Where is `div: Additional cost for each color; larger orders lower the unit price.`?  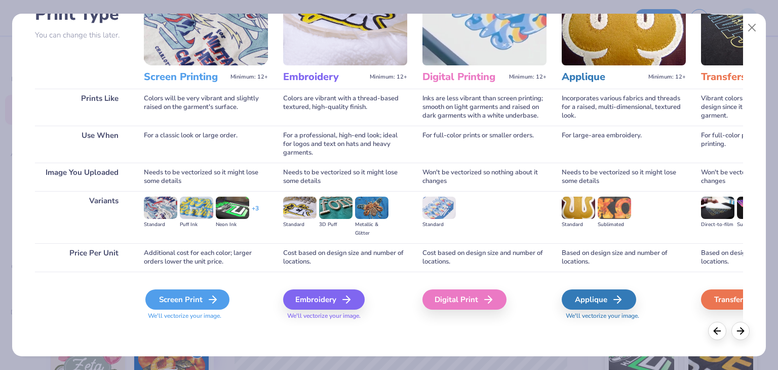
div: Additional cost for each color; larger orders lower the unit price. is located at coordinates (206, 257).